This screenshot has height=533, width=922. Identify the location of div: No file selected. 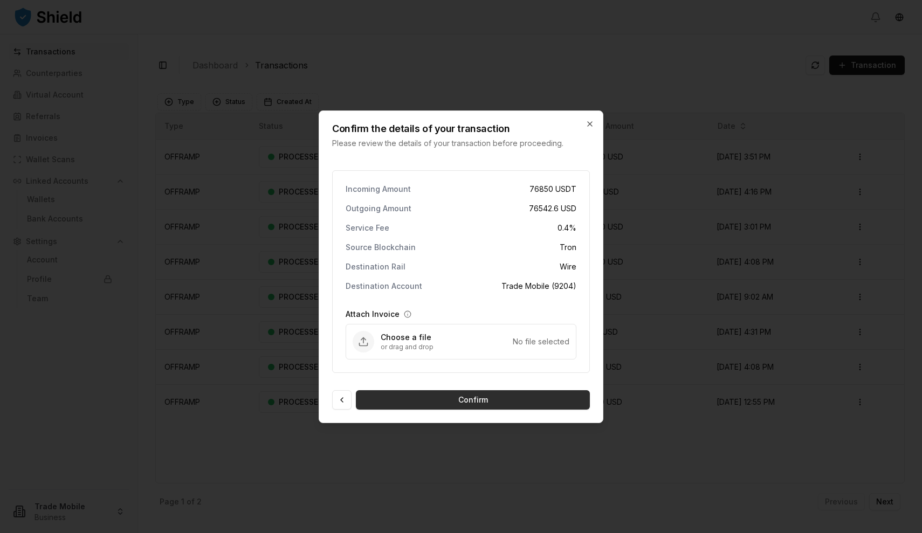
(541, 342).